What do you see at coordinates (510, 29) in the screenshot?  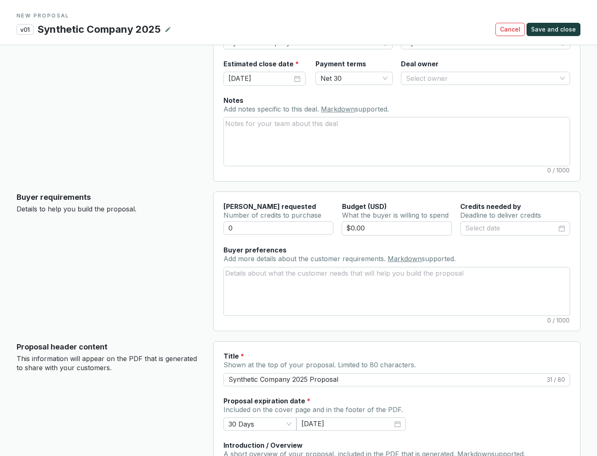 I see `span: Cancel` at bounding box center [510, 29].